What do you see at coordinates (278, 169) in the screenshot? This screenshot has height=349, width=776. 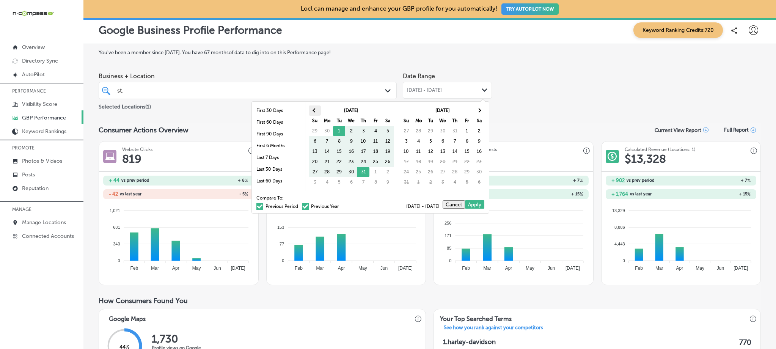 I see `li: Last 30 Days` at bounding box center [278, 169].